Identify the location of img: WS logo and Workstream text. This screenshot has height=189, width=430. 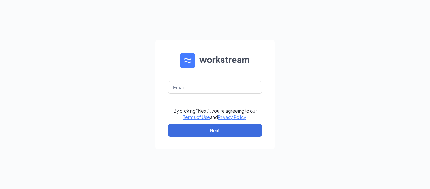
(215, 60).